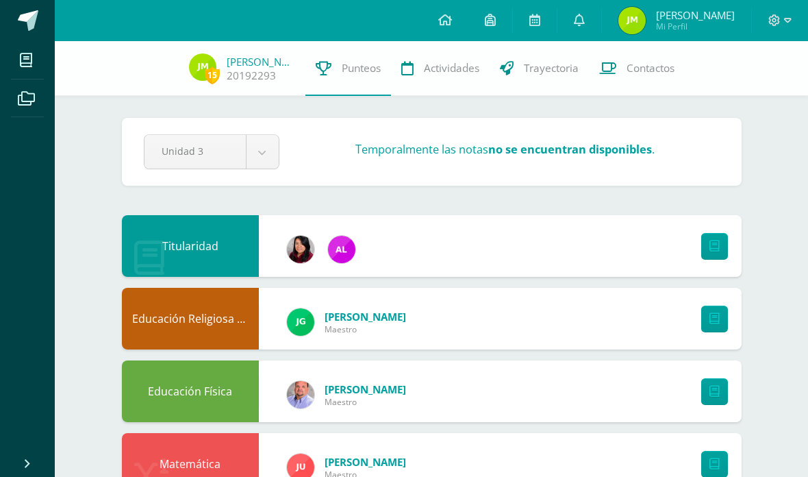  Describe the element at coordinates (361, 68) in the screenshot. I see `span: Punteos` at that location.